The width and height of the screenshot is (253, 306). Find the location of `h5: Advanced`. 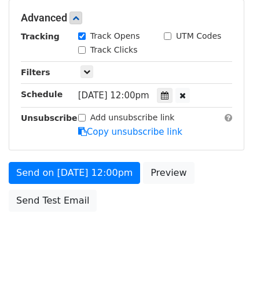

h5: Advanced is located at coordinates (126, 18).